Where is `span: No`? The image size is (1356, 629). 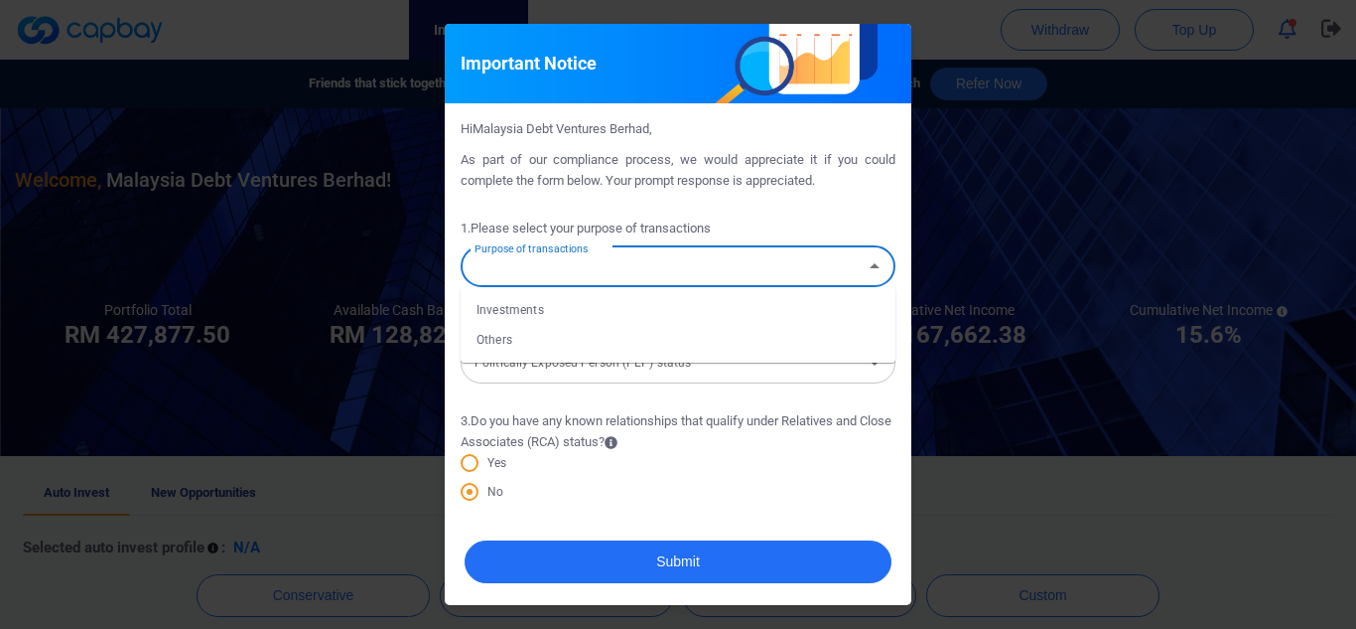
span: No is located at coordinates (491, 492).